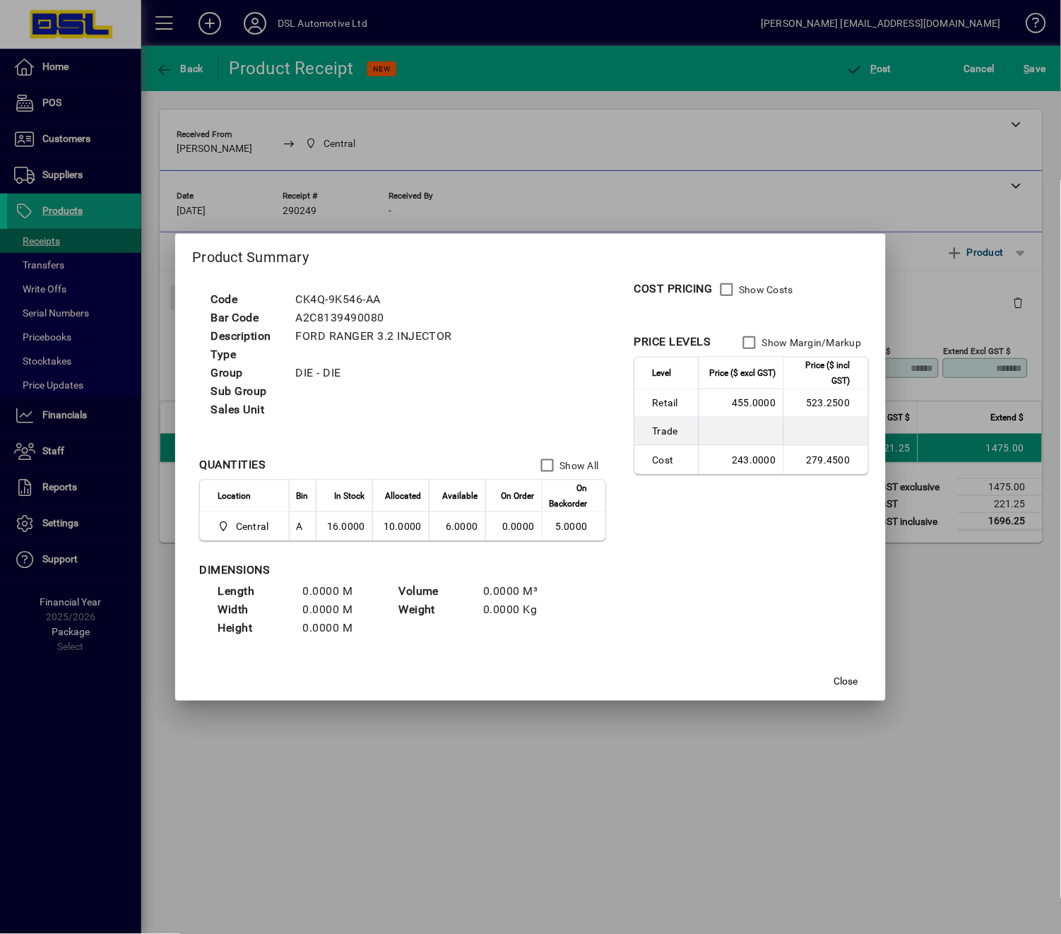  I want to click on h2: Product Summary, so click(530, 254).